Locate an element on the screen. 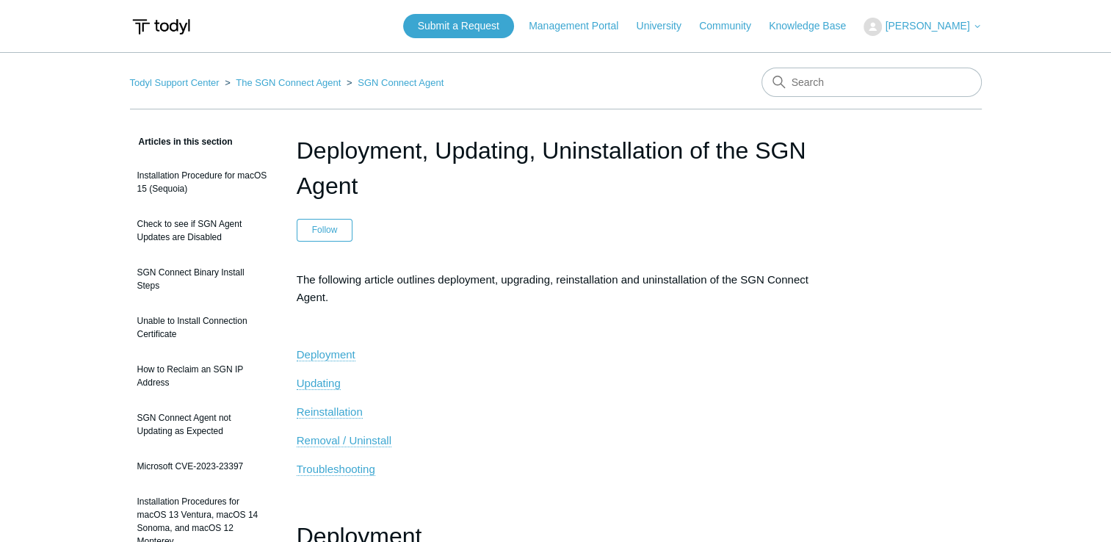 The height and width of the screenshot is (542, 1111). a: Community is located at coordinates (732, 26).